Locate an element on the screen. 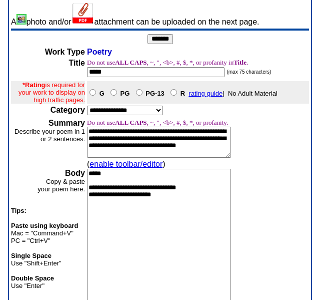  a: enable toolbar/editor is located at coordinates (126, 164).